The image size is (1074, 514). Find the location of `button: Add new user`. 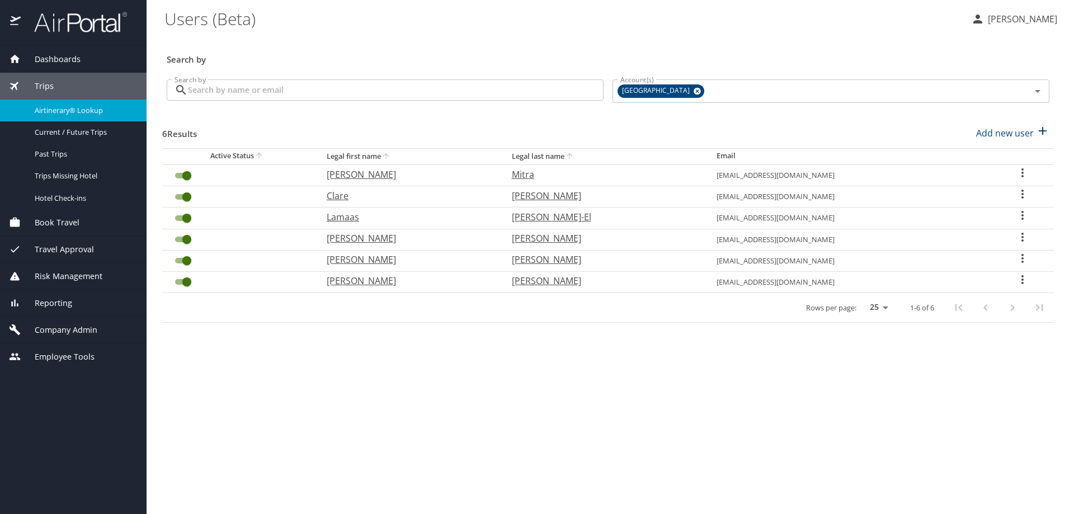

button: Add new user is located at coordinates (1013, 133).